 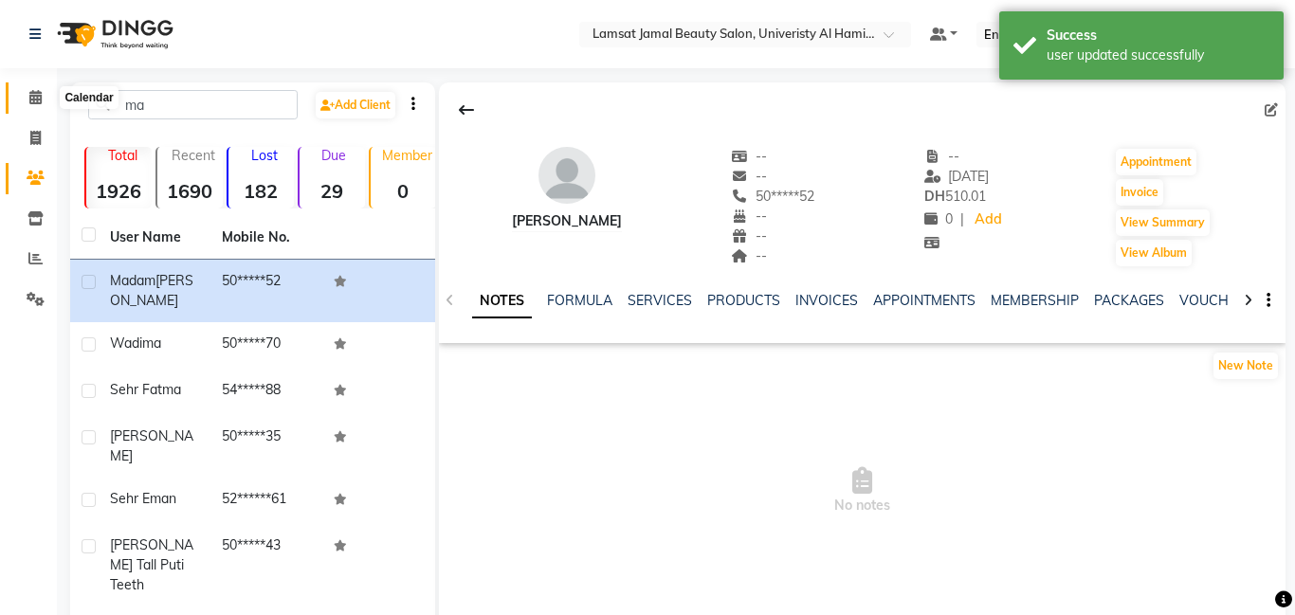 What do you see at coordinates (567, 175) in the screenshot?
I see `img: avatar` at bounding box center [567, 175].